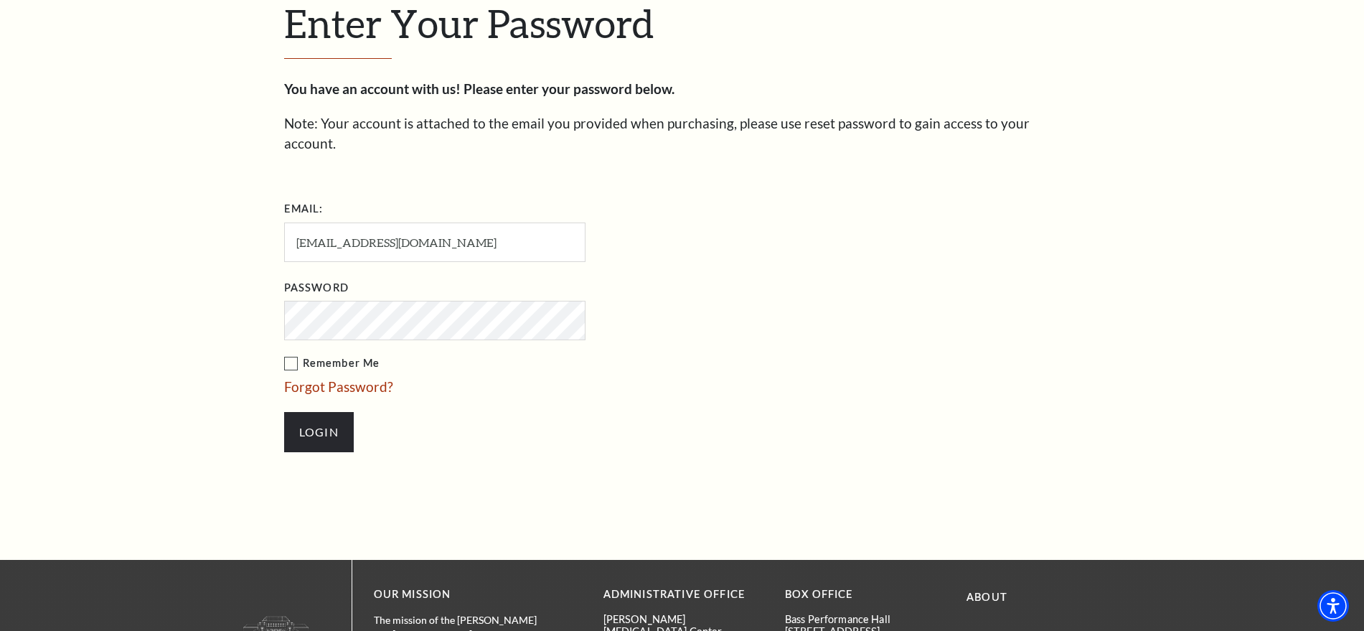  I want to click on a: About, so click(986, 596).